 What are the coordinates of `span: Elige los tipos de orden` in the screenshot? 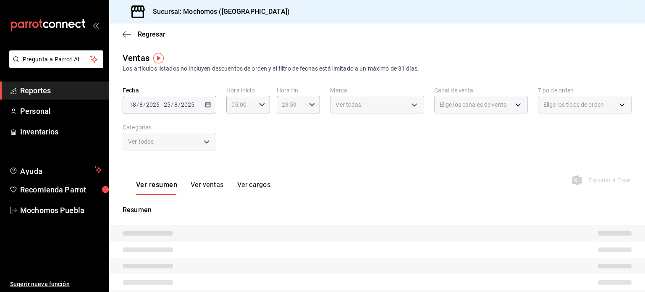 It's located at (573, 105).